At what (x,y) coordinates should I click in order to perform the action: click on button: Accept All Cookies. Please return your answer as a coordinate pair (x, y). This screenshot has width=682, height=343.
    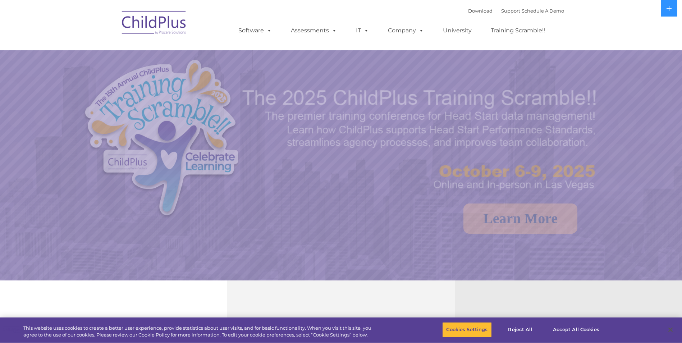
    Looking at the image, I should click on (576, 329).